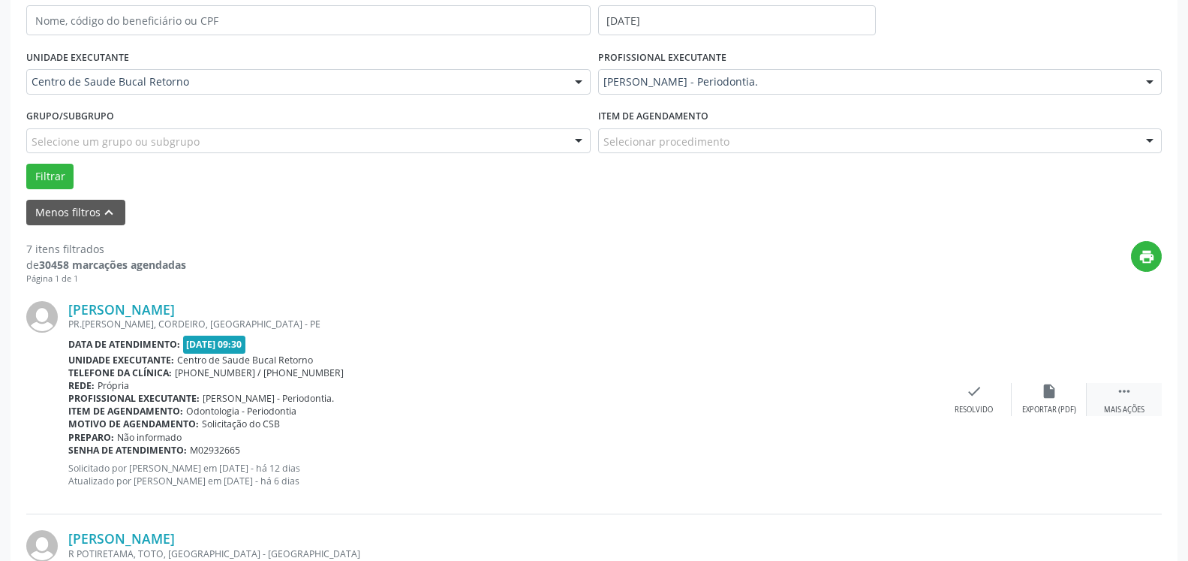 The width and height of the screenshot is (1188, 561). Describe the element at coordinates (666, 141) in the screenshot. I see `span: Selecionar procedimento` at that location.